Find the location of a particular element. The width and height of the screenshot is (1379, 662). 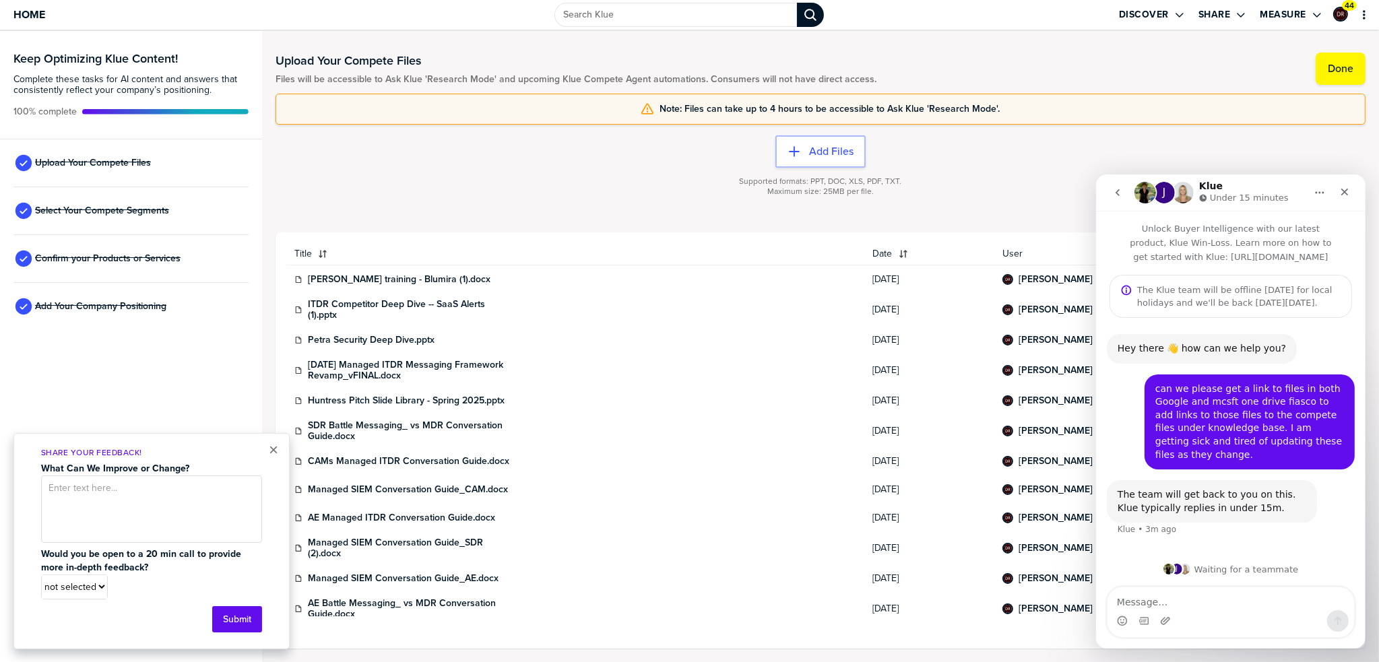

a: AE Battle Messaging_ vs MDR Conversation Guide.docx is located at coordinates (409, 609).